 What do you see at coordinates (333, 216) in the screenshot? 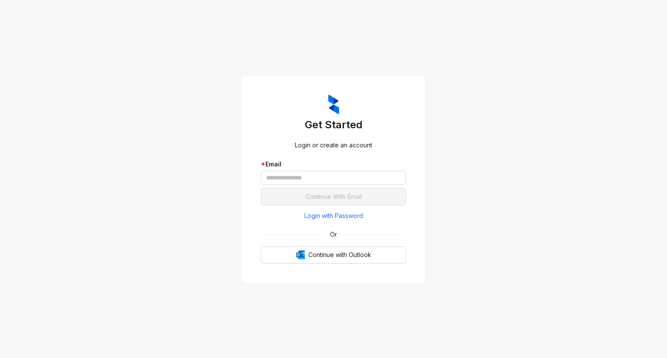
I see `button: Login with Password` at bounding box center [333, 216].